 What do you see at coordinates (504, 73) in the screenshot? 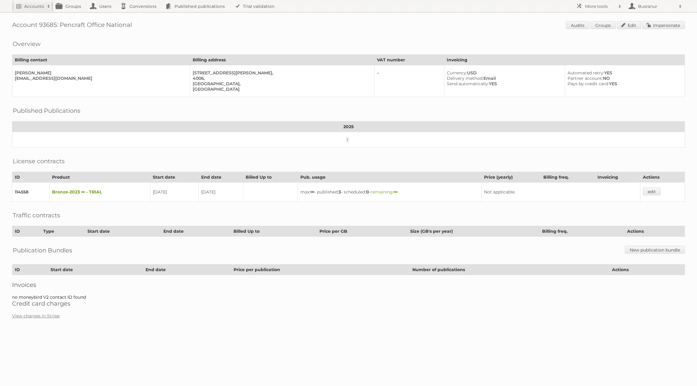
I see `div: USD` at bounding box center [504, 73].